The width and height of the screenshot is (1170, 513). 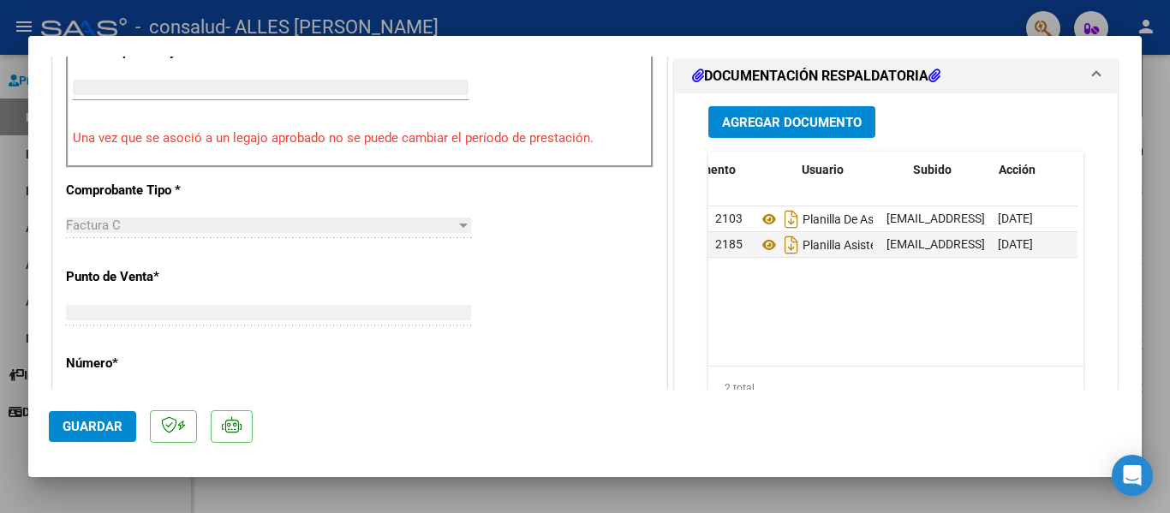 I want to click on div: DOCUMENTACIÓN RESPALDATORIA, so click(x=896, y=271).